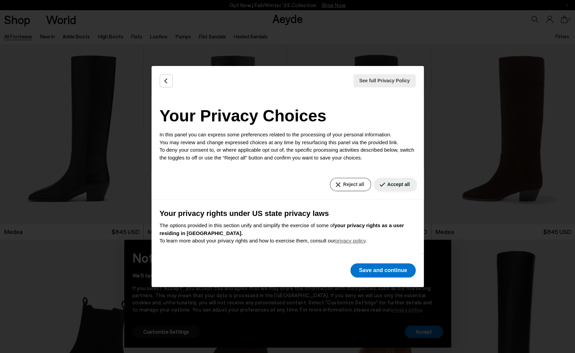  I want to click on p: The options provided in this section unify and simplify the exercise of some of To learn more abo..., so click(288, 233).